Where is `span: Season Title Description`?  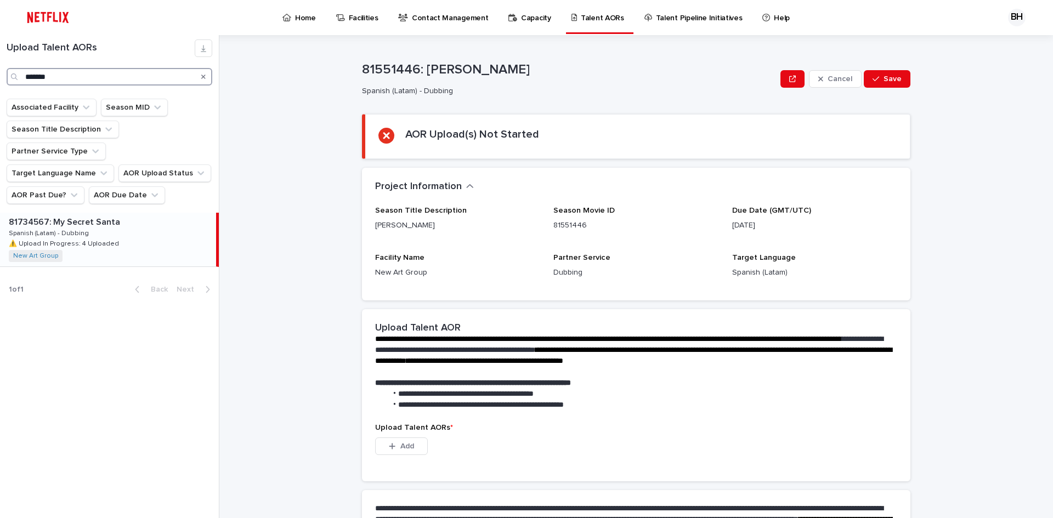
span: Season Title Description is located at coordinates (421, 211).